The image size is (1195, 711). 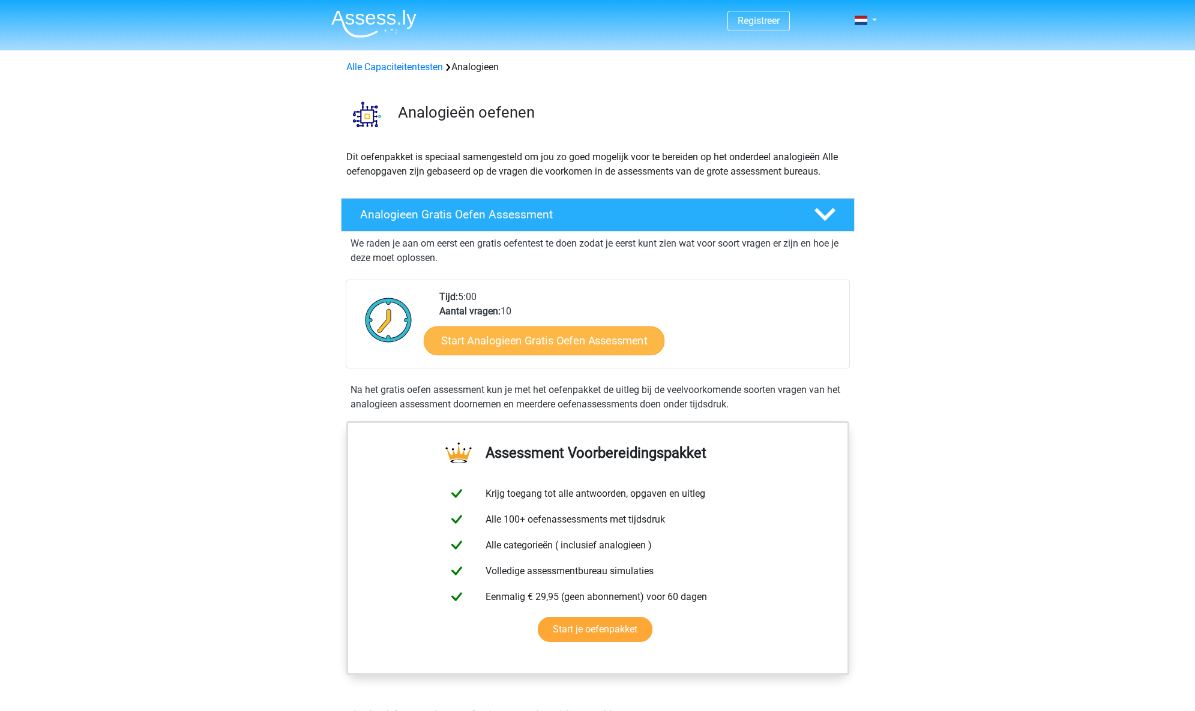 What do you see at coordinates (598, 67) in the screenshot?
I see `div: Analogieen` at bounding box center [598, 67].